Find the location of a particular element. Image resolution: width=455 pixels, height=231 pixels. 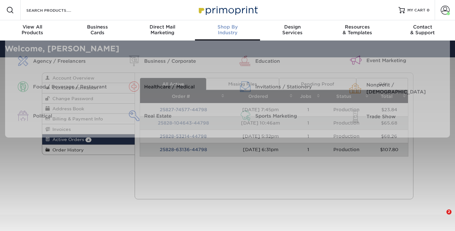

div: Industry is located at coordinates (227, 30).